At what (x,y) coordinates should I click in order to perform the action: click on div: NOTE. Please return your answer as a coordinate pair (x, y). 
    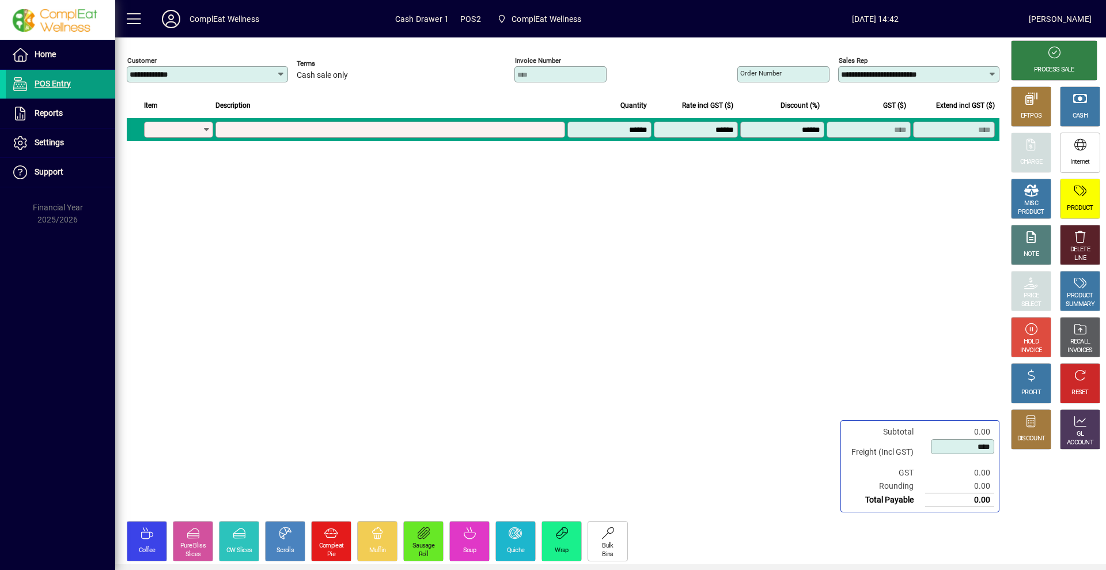
    Looking at the image, I should click on (1031, 254).